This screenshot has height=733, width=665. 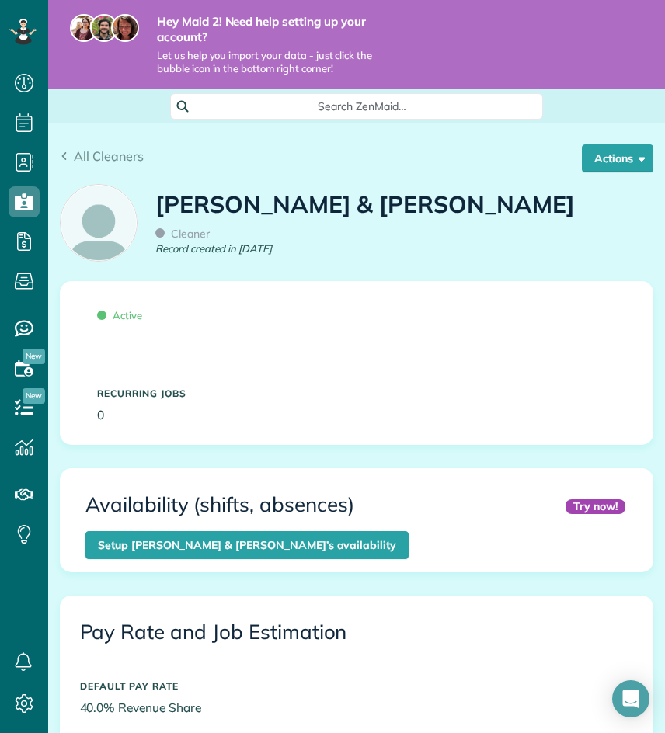 I want to click on span: Cleaner, so click(x=182, y=234).